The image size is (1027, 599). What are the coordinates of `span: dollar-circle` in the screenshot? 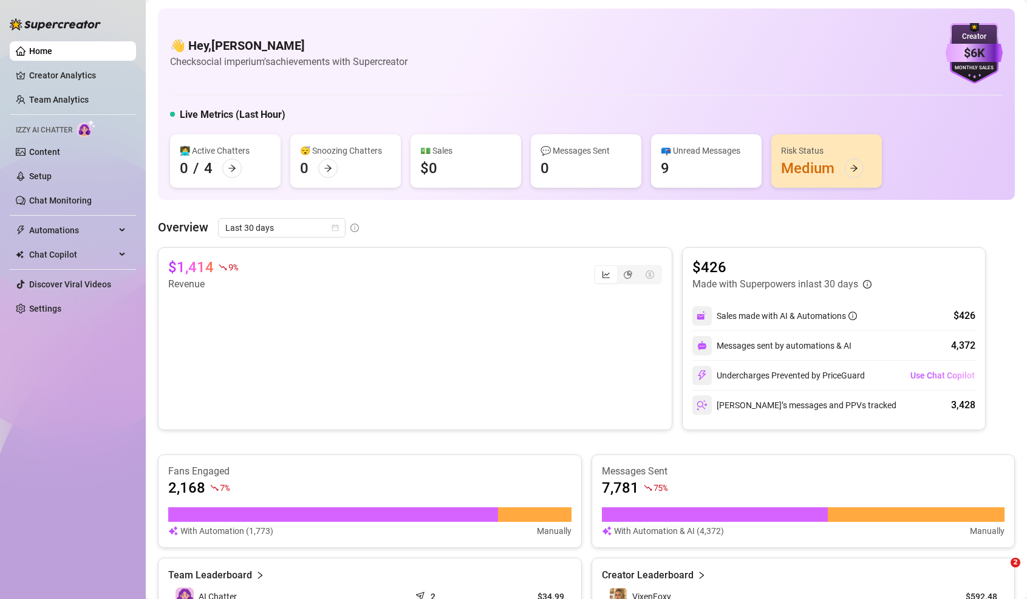 It's located at (650, 274).